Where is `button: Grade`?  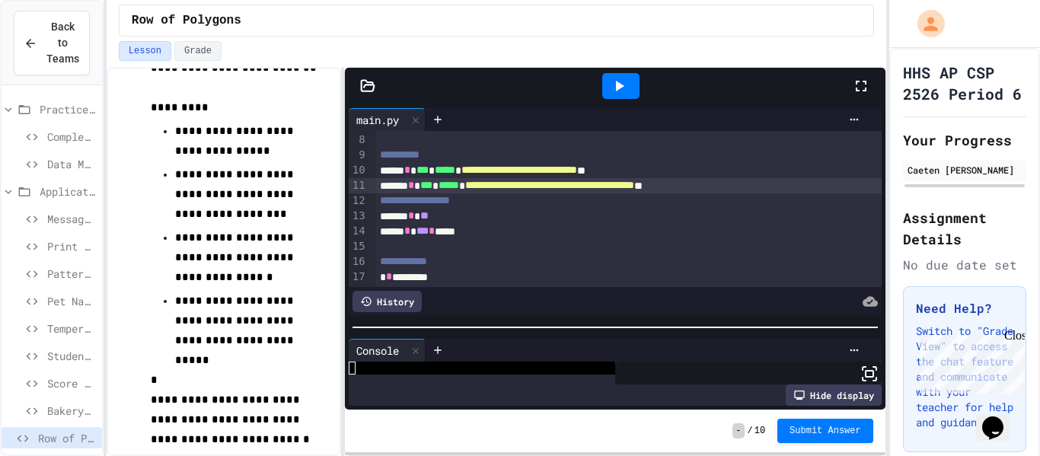
button: Grade is located at coordinates (198, 51).